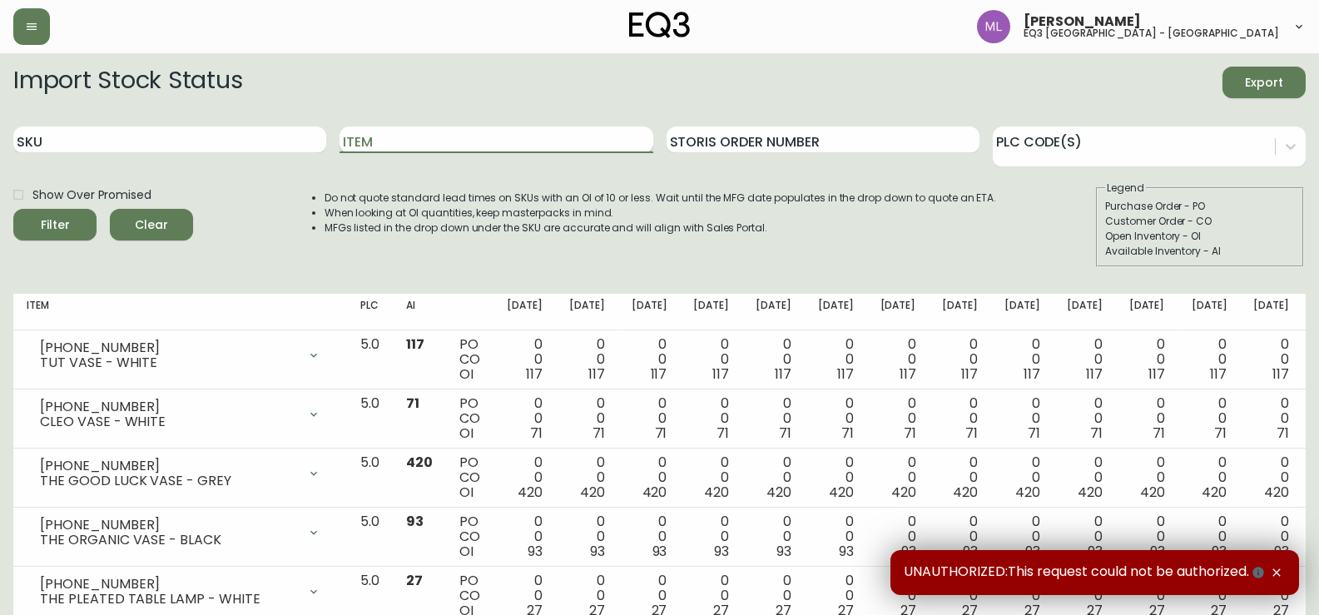 This screenshot has height=615, width=1319. Describe the element at coordinates (414, 580) in the screenshot. I see `span: 27` at that location.